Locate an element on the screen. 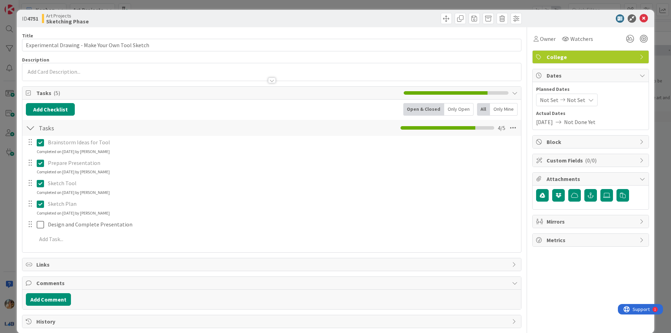  span: Block is located at coordinates (592, 142).